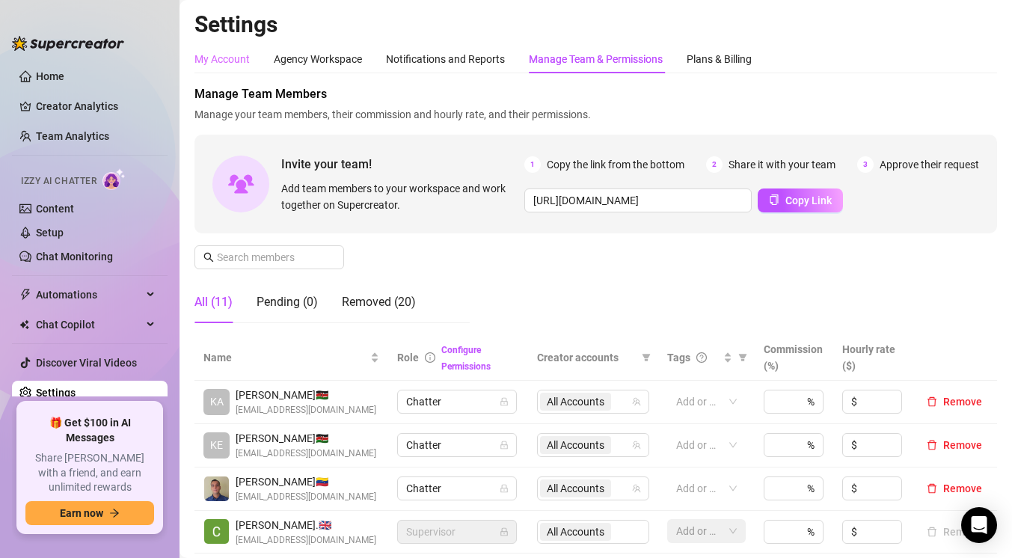  I want to click on img: Cherry Berry, so click(216, 531).